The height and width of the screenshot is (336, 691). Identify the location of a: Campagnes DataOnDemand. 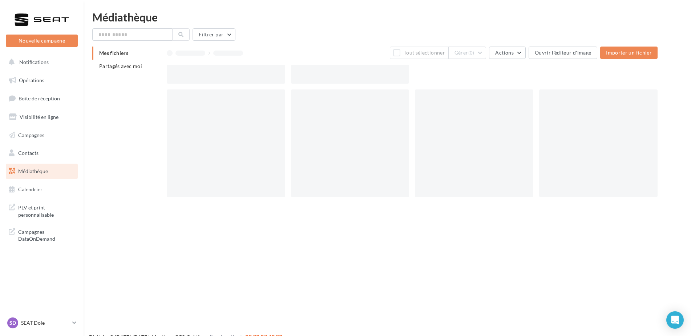
(42, 234).